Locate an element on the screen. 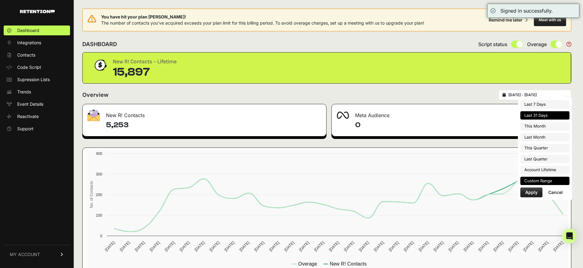 The image size is (583, 268). text: New R! Contacts is located at coordinates (348, 264).